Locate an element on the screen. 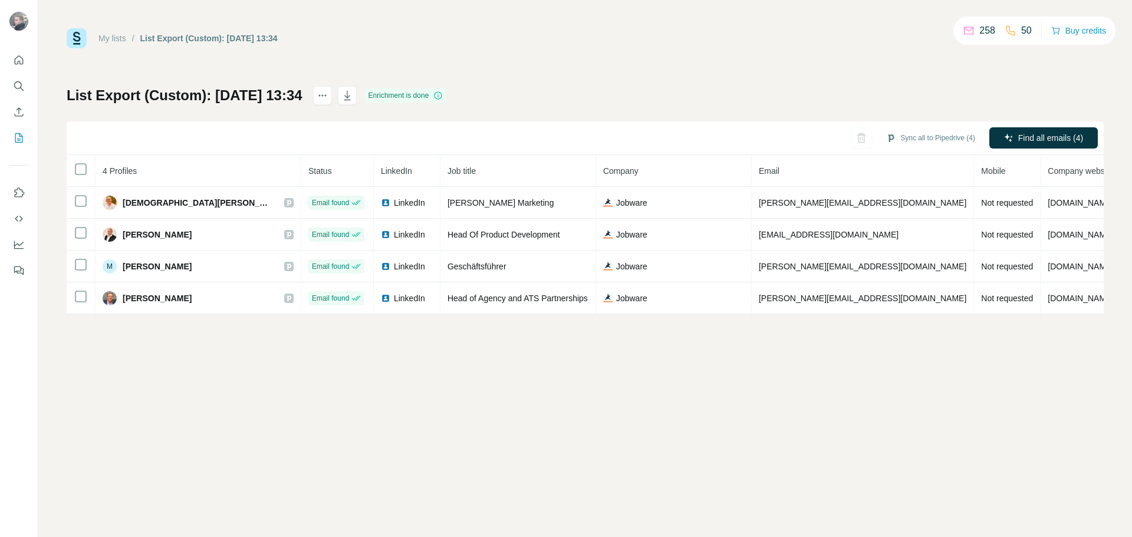 Image resolution: width=1132 pixels, height=537 pixels. p: 258 is located at coordinates (987, 31).